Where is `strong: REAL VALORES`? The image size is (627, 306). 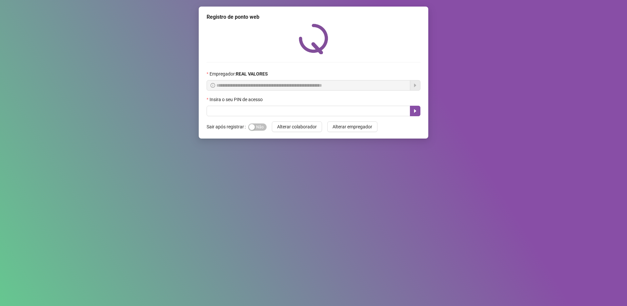 strong: REAL VALORES is located at coordinates (252, 74).